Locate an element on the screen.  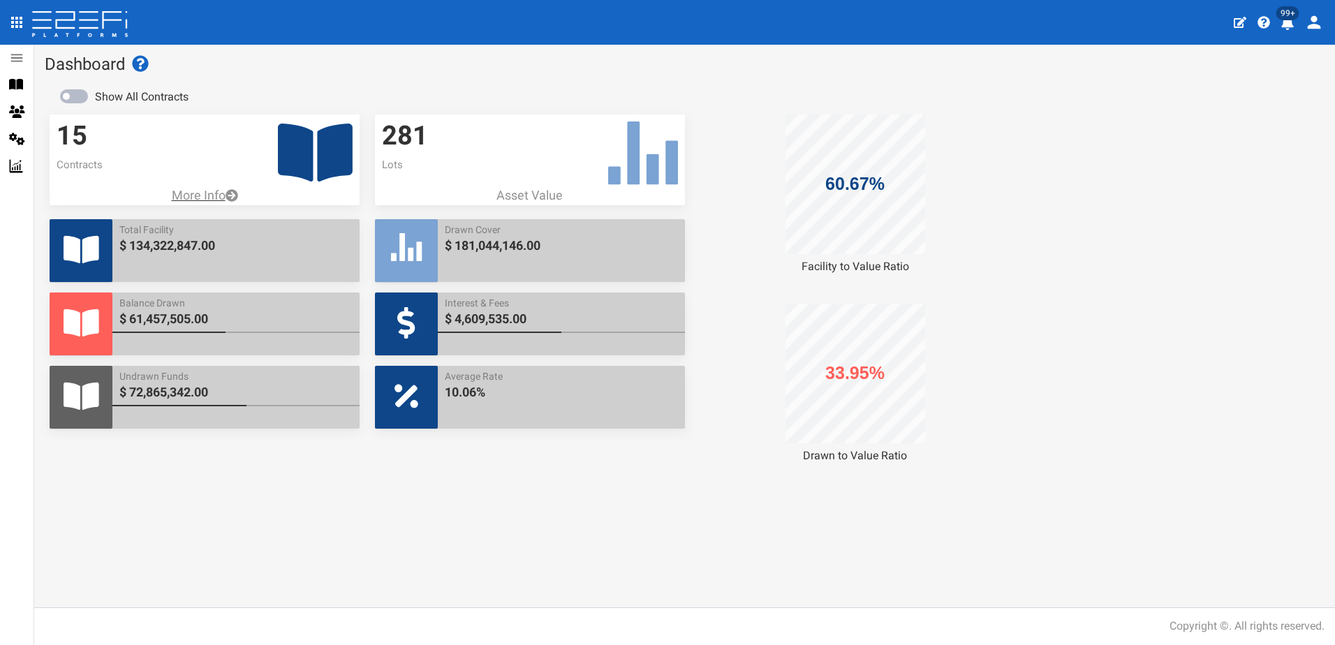
span: Undrawn Funds is located at coordinates (236, 376).